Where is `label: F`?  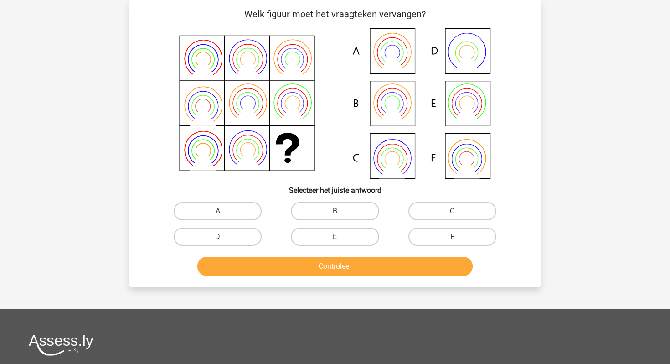
label: F is located at coordinates (452, 237).